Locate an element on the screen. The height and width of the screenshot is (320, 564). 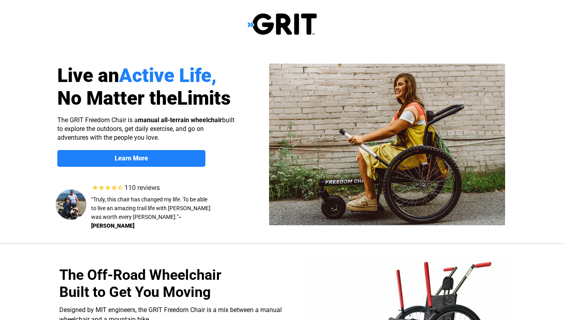
span: The GRIT Freedom Chair is a built to explore the outdoors, get daily exercise, and go on adventur... is located at coordinates (146, 129).